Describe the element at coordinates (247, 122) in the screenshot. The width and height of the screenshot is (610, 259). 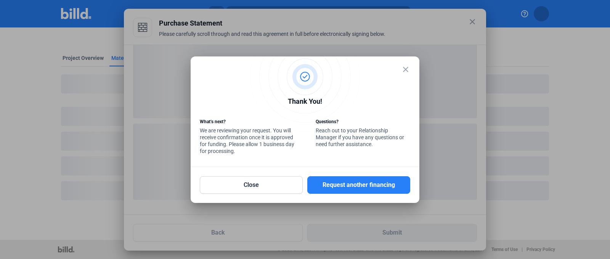
I see `div: What’s next?` at that location.